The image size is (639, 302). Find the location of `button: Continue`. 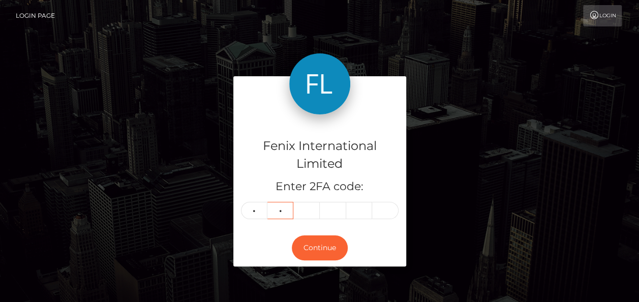

button: Continue is located at coordinates (320, 248).